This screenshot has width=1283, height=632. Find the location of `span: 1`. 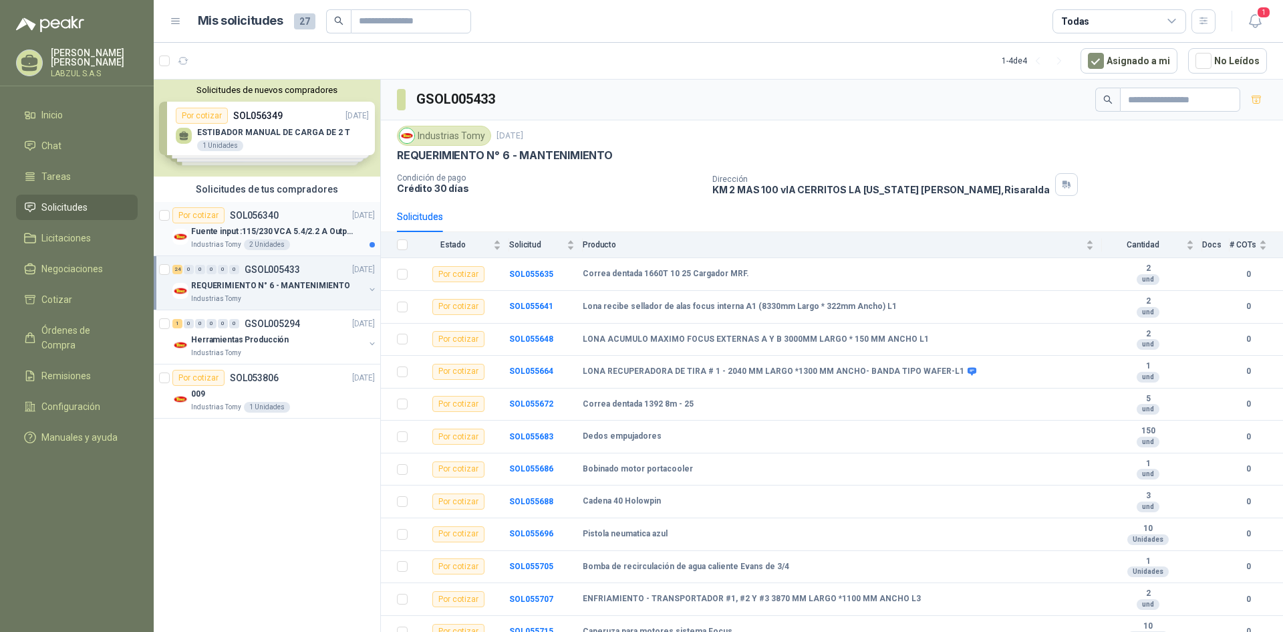

span: 1 is located at coordinates (1264, 12).